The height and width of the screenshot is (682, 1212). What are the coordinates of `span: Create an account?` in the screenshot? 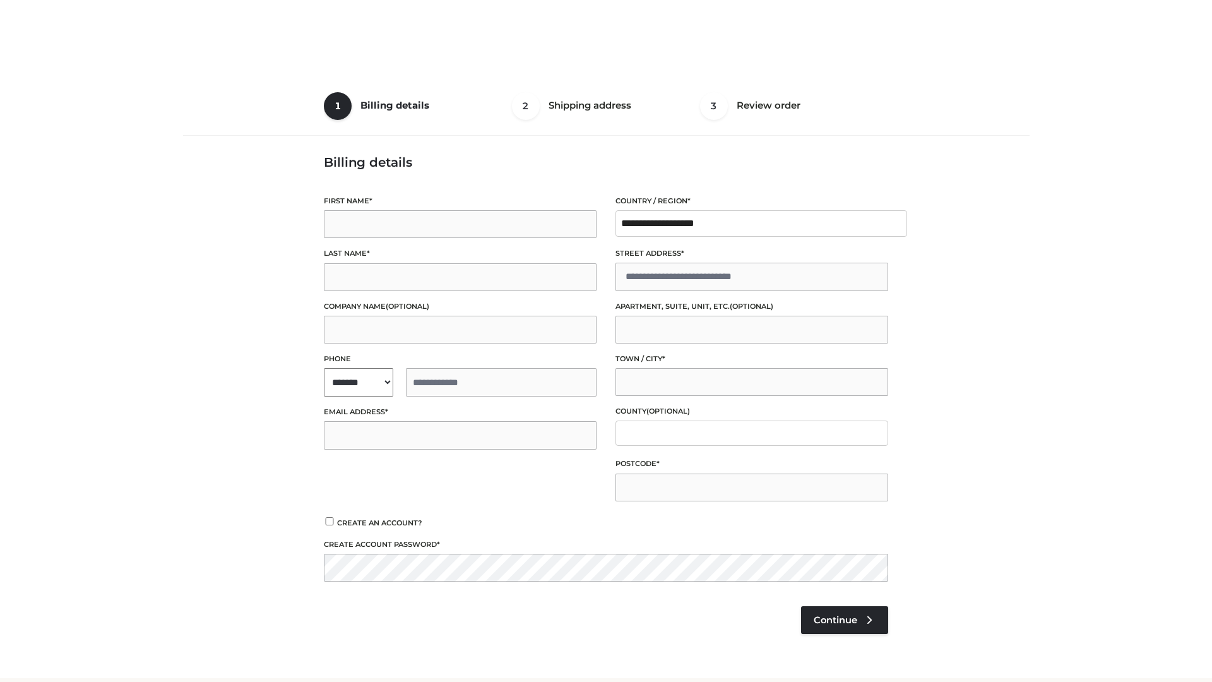 It's located at (379, 523).